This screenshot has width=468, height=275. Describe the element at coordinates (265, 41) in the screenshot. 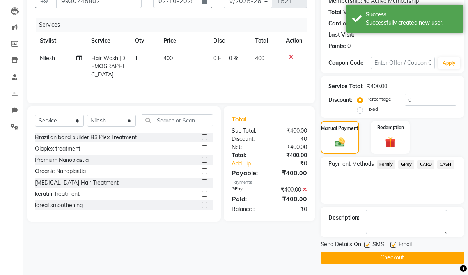

I see `th: Total` at that location.